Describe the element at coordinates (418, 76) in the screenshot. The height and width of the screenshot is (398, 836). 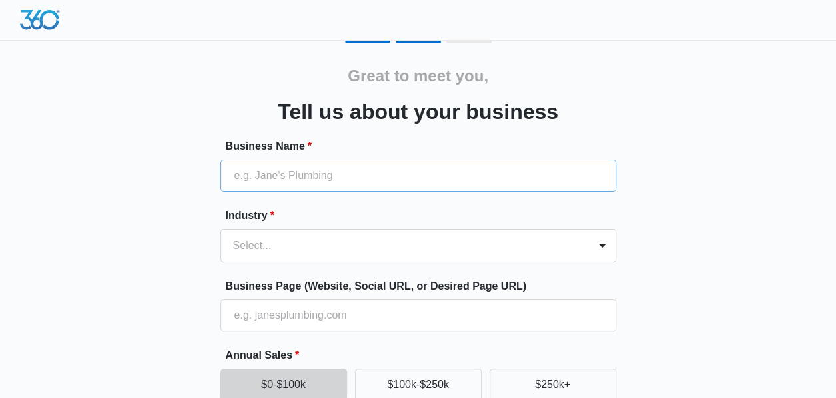
I see `h2: Great to meet you,` at that location.